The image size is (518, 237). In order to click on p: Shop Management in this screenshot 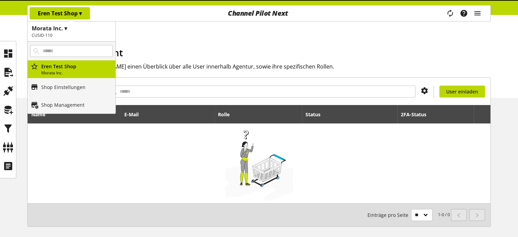, I will do `click(63, 104)`.